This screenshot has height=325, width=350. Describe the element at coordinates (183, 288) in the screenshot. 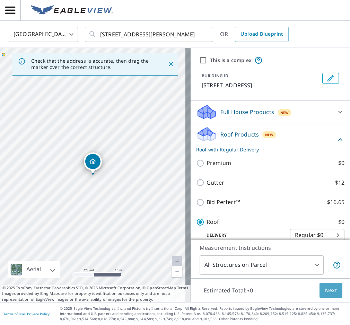

I see `a: Terms` at that location.